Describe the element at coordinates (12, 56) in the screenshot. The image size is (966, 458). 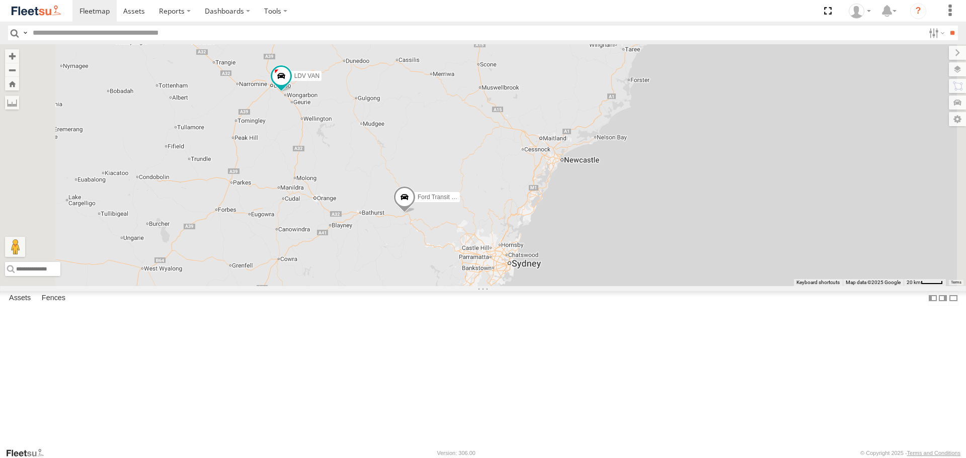
I see `button: Zoom in` at that location.